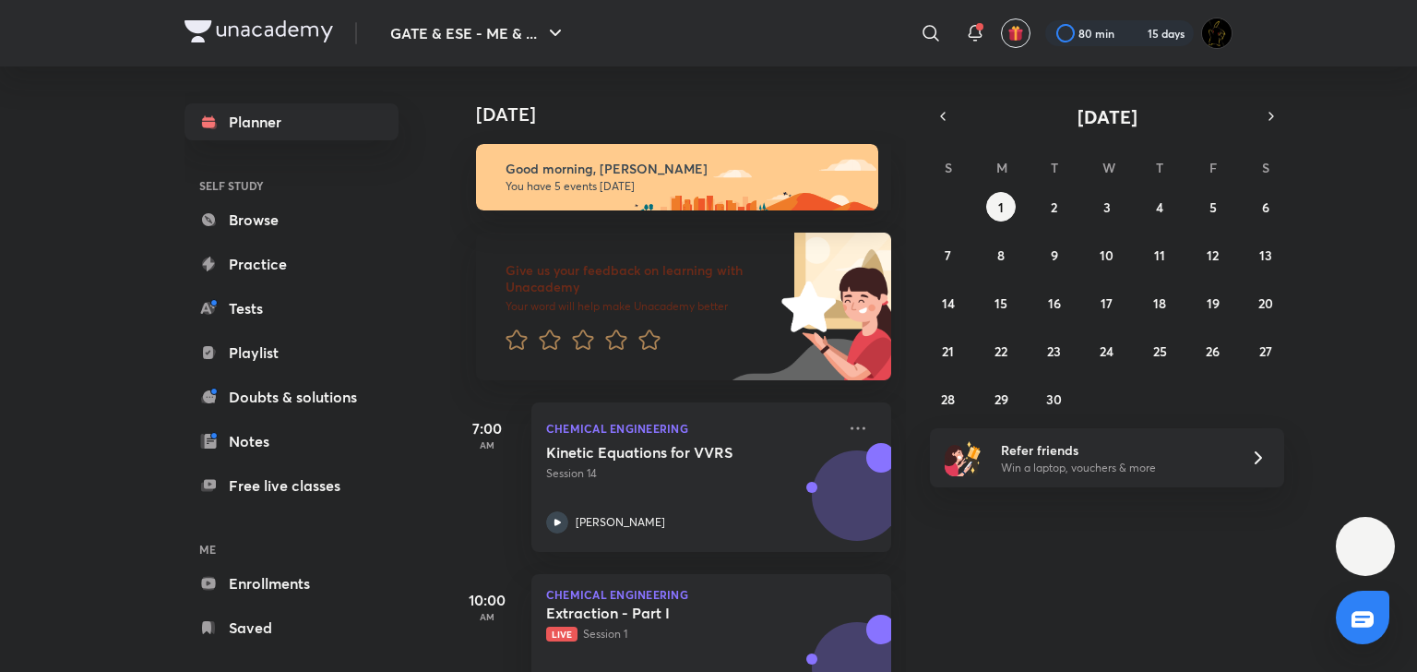  Describe the element at coordinates (1106, 351) in the screenshot. I see `abbr: September 24, 2025` at that location.